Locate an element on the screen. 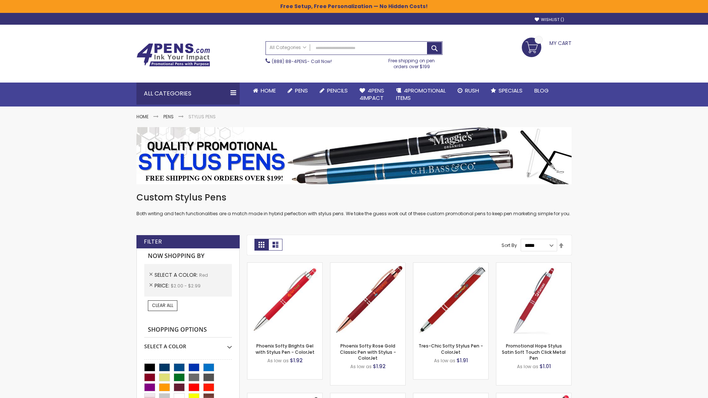 The width and height of the screenshot is (708, 398). strong: Shopping Options is located at coordinates (188, 330).